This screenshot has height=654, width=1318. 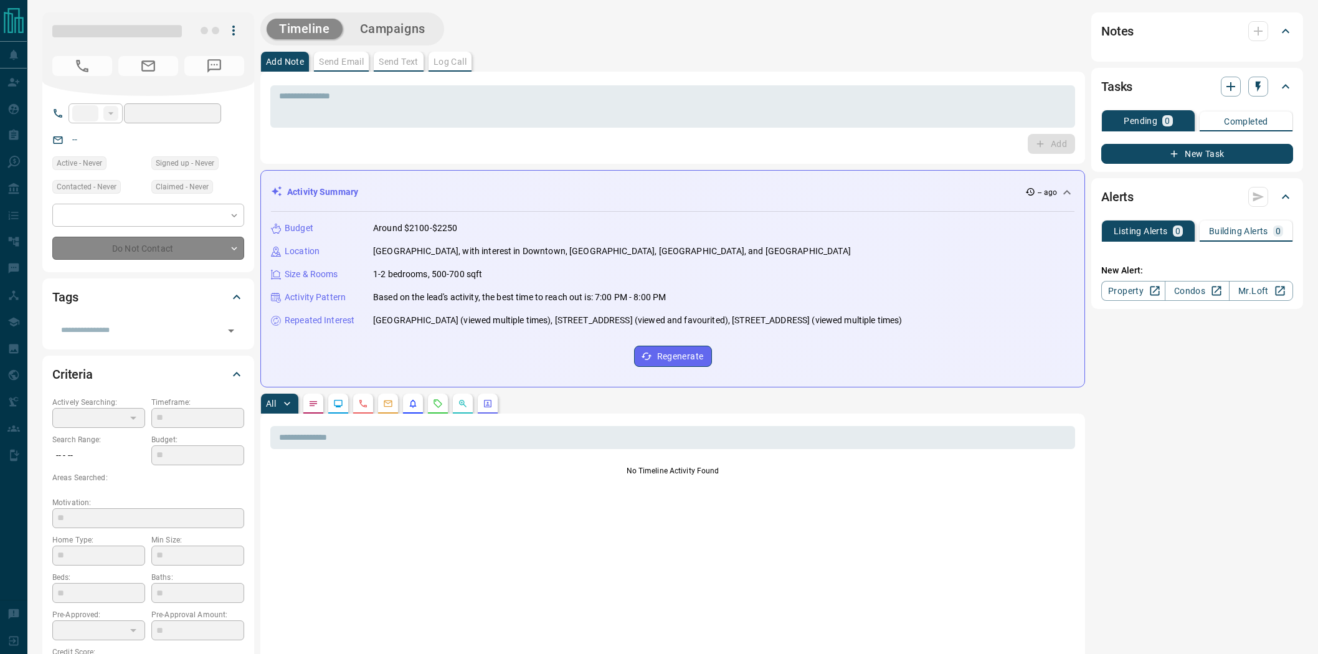 What do you see at coordinates (1197, 31) in the screenshot?
I see `div: Notes` at bounding box center [1197, 31].